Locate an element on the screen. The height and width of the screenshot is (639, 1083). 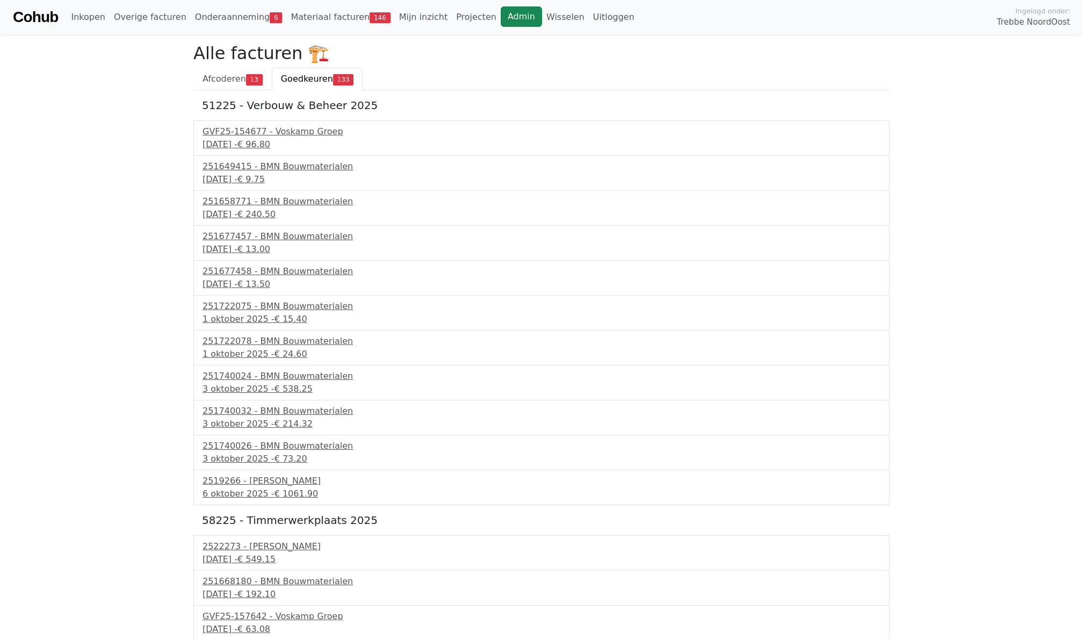
a: 251740024 - BMN Bouwmaterialen3 oktober 2025 -€ 538.25 is located at coordinates (542, 383).